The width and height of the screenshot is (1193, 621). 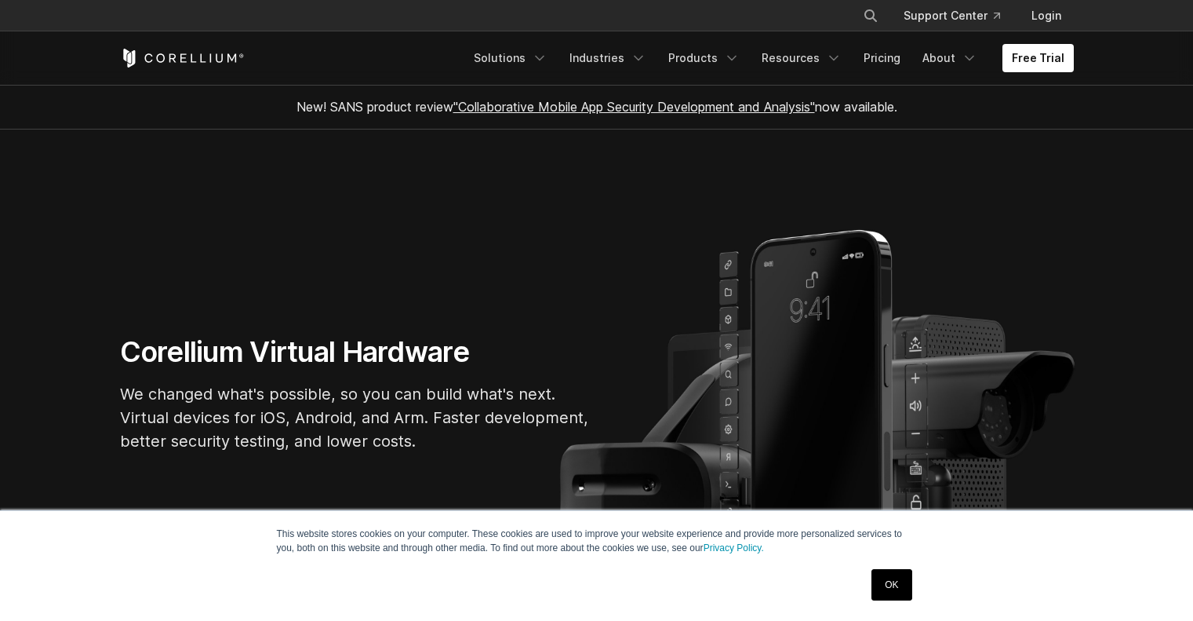 I want to click on a: Solutions, so click(x=511, y=58).